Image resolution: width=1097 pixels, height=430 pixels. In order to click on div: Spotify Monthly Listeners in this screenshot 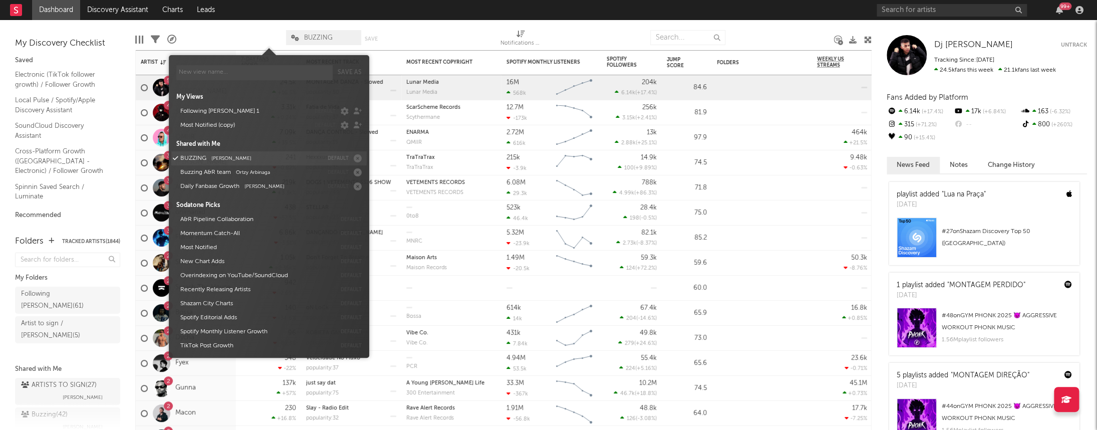, I will do `click(544, 62)`.